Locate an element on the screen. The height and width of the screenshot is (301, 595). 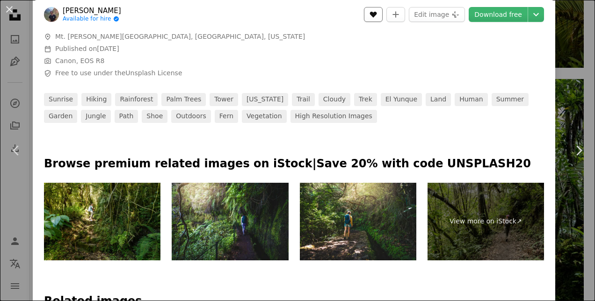
a: cloudy is located at coordinates (334, 100).